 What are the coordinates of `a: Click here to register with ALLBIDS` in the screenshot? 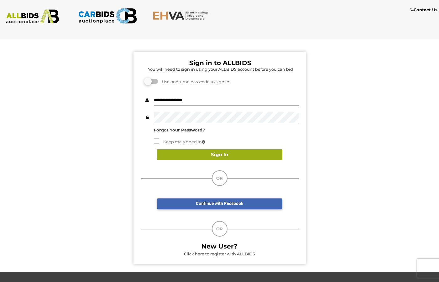 It's located at (219, 254).